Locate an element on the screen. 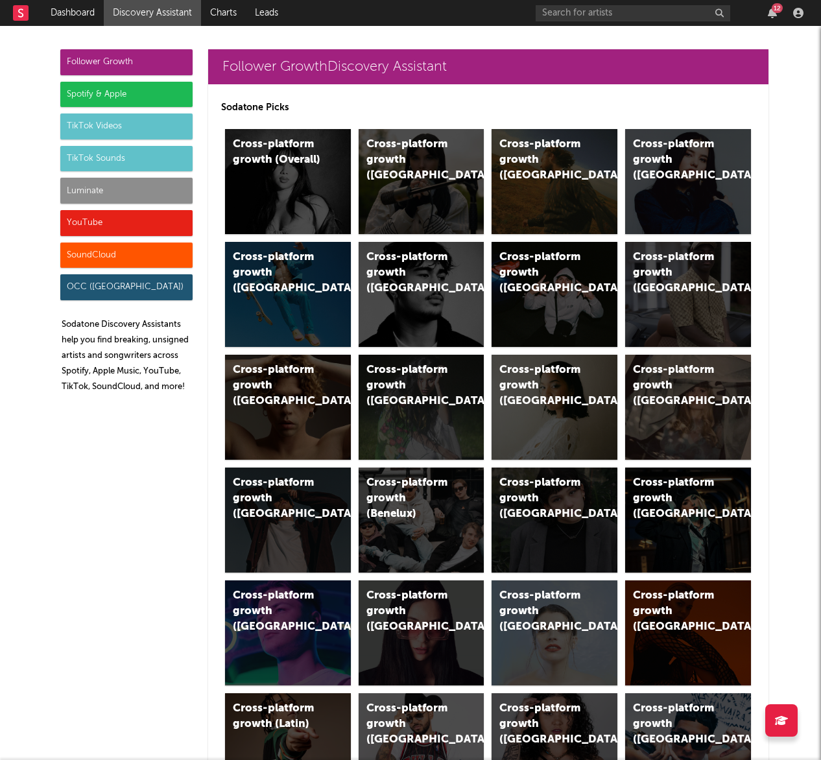  div: Spotify & Apple is located at coordinates (126, 95).